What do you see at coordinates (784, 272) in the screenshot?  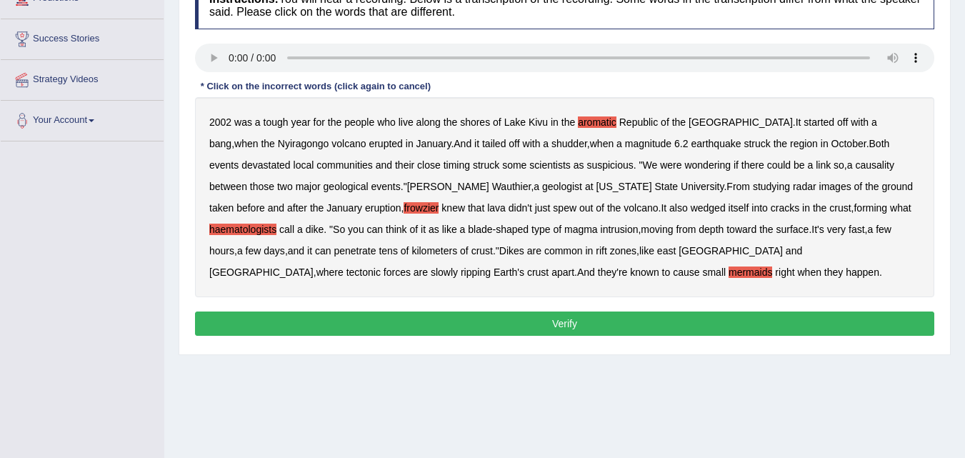 I see `b: right` at bounding box center [784, 272].